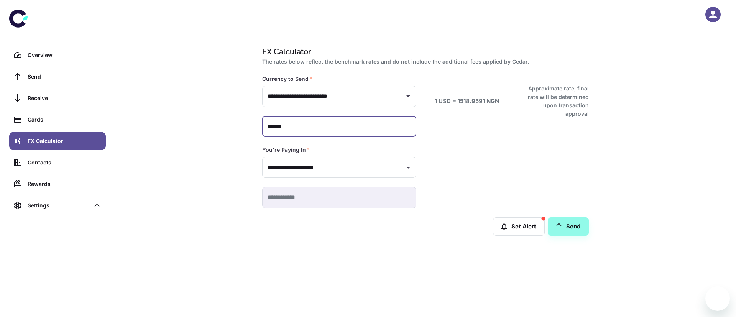  I want to click on div: Contacts, so click(64, 162).